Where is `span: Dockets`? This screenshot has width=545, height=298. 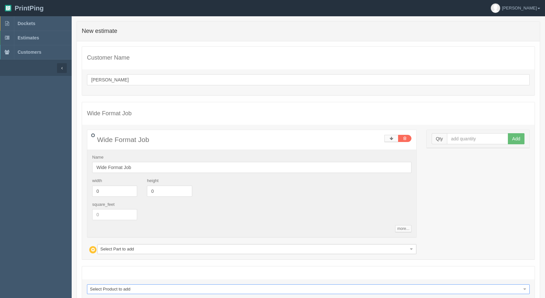
span: Dockets is located at coordinates (26, 23).